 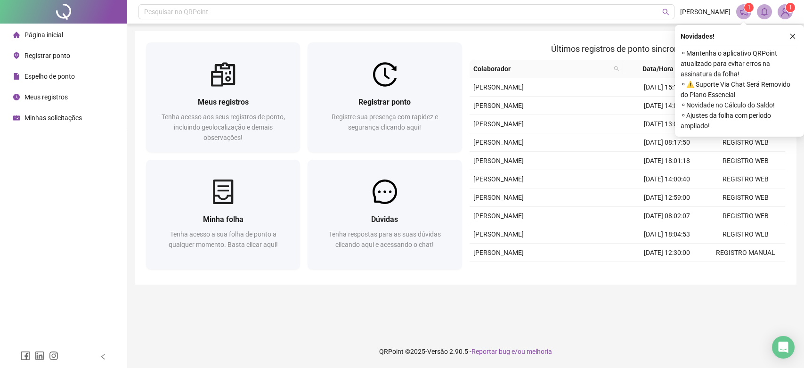 I want to click on span: close, so click(x=793, y=36).